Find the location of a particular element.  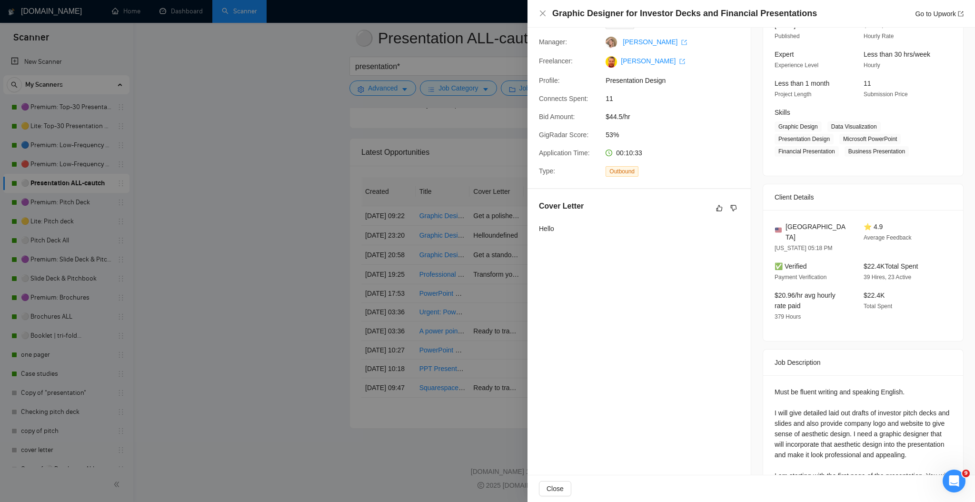

span: Graphic Design is located at coordinates (798, 127).